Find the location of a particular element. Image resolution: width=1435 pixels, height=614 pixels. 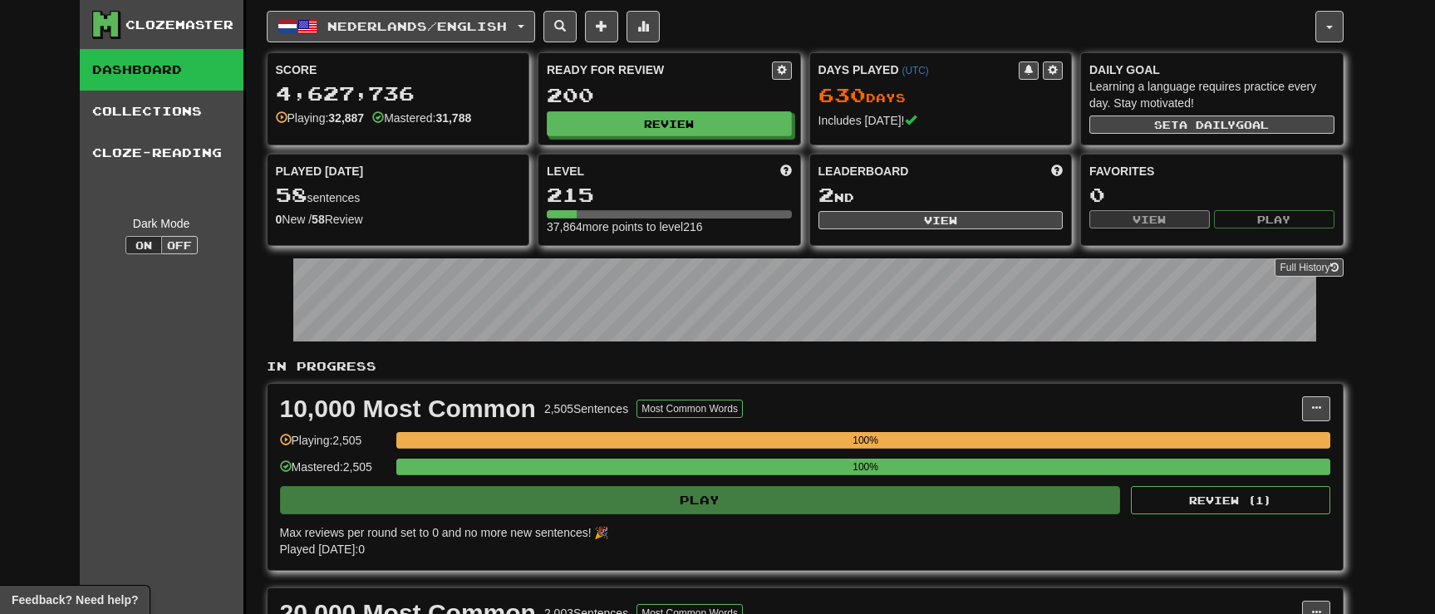

strong: 58 is located at coordinates (318, 219).